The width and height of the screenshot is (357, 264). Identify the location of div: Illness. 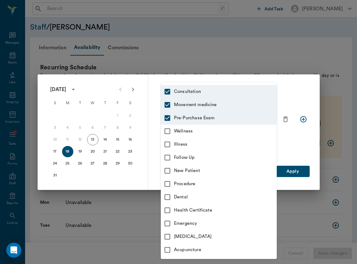
(225, 144).